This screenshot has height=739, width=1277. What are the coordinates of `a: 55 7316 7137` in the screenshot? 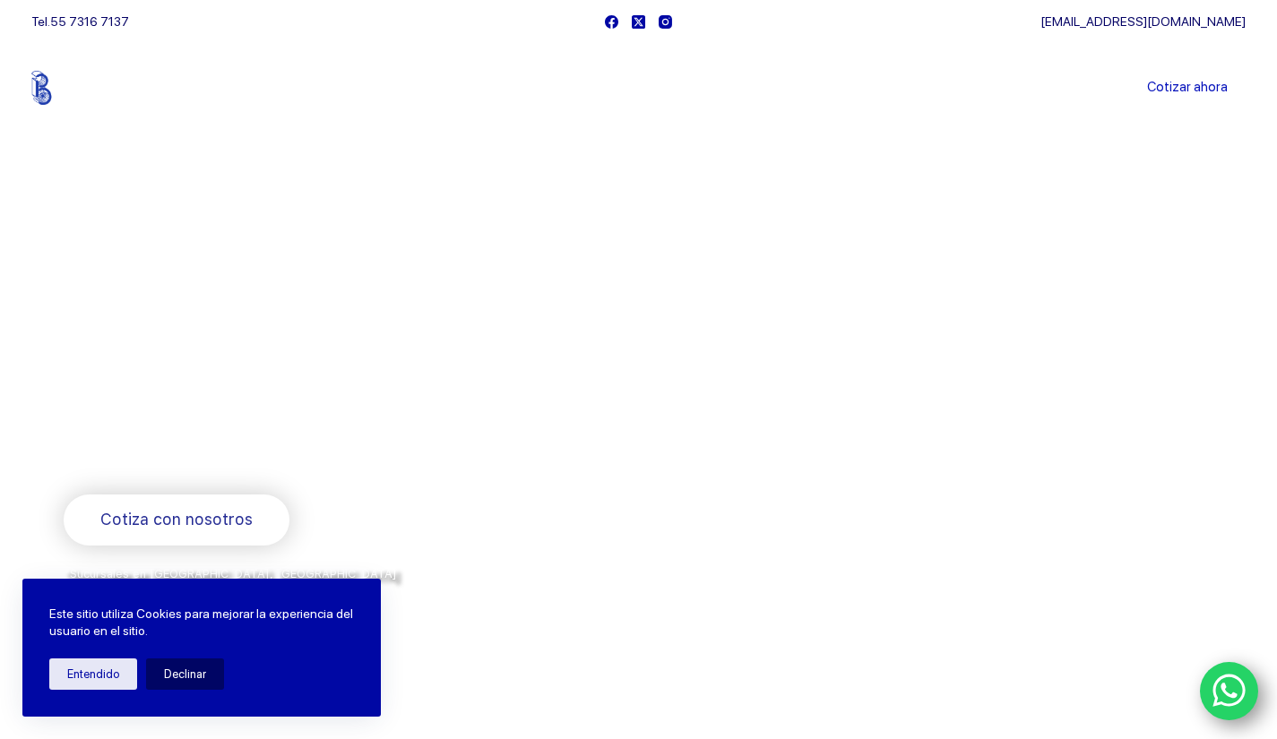 It's located at (90, 22).